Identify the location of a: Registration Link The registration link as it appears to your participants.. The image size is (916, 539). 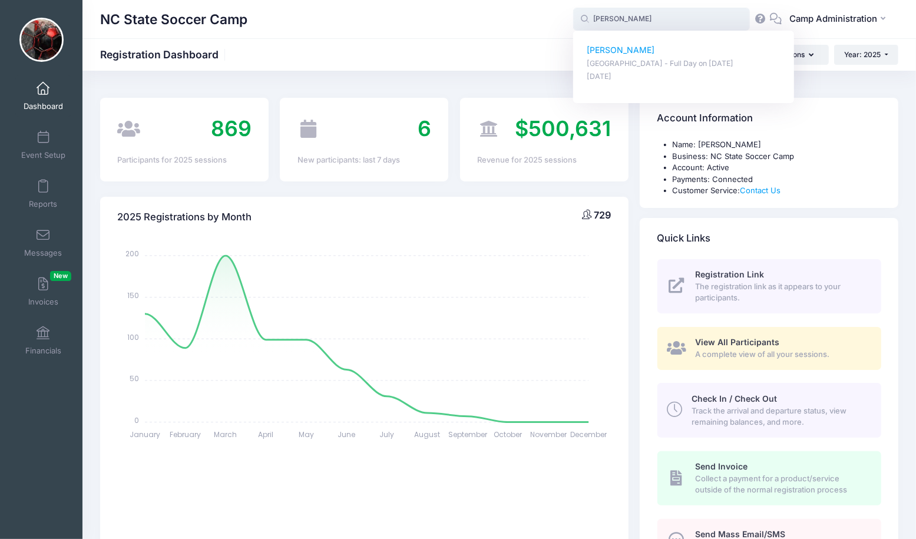
(770, 286).